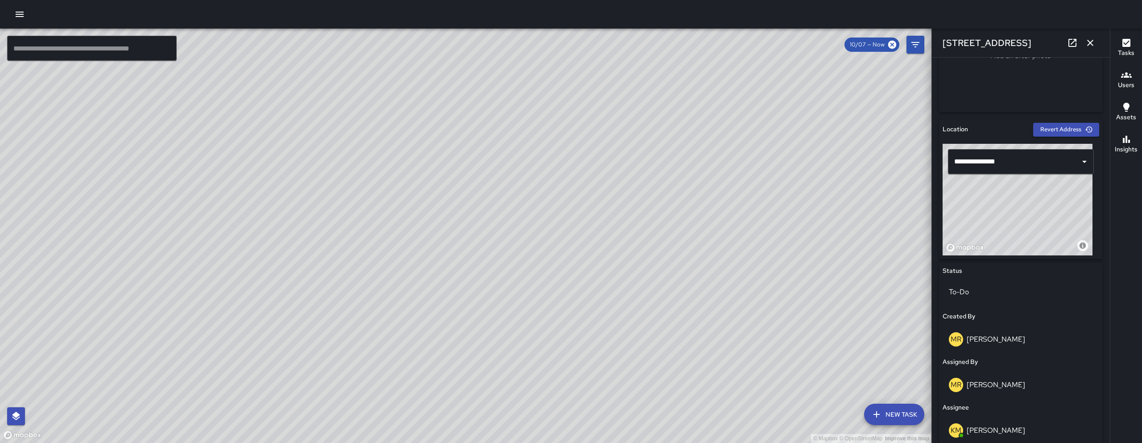 This screenshot has height=443, width=1142. Describe the element at coordinates (1126, 48) in the screenshot. I see `button: Tasks` at that location.